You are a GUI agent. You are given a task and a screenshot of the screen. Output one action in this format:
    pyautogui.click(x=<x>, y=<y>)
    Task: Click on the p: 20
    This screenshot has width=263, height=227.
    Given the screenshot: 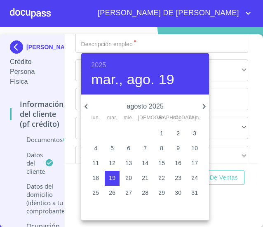 What is the action you would take?
    pyautogui.click(x=129, y=178)
    